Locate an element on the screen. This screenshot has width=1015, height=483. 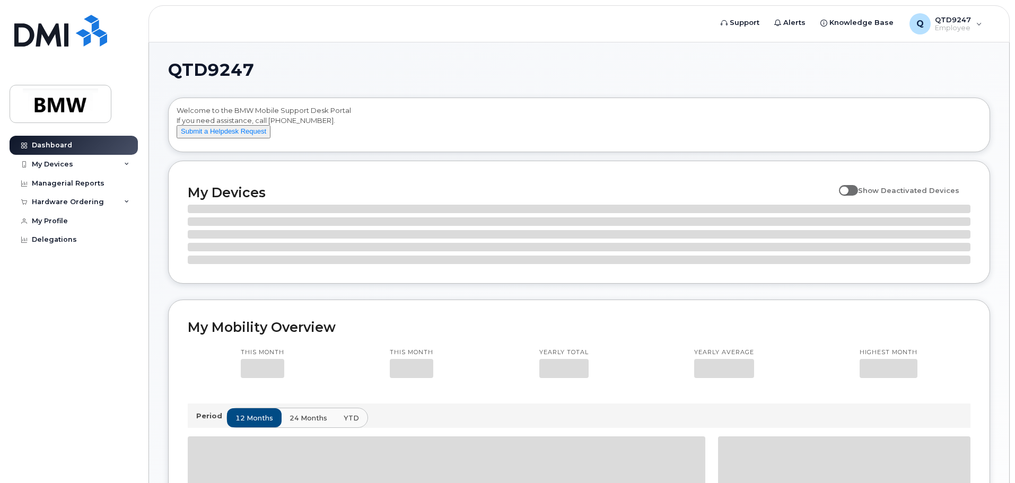
a: Submit a Helpdesk Request is located at coordinates (223, 131).